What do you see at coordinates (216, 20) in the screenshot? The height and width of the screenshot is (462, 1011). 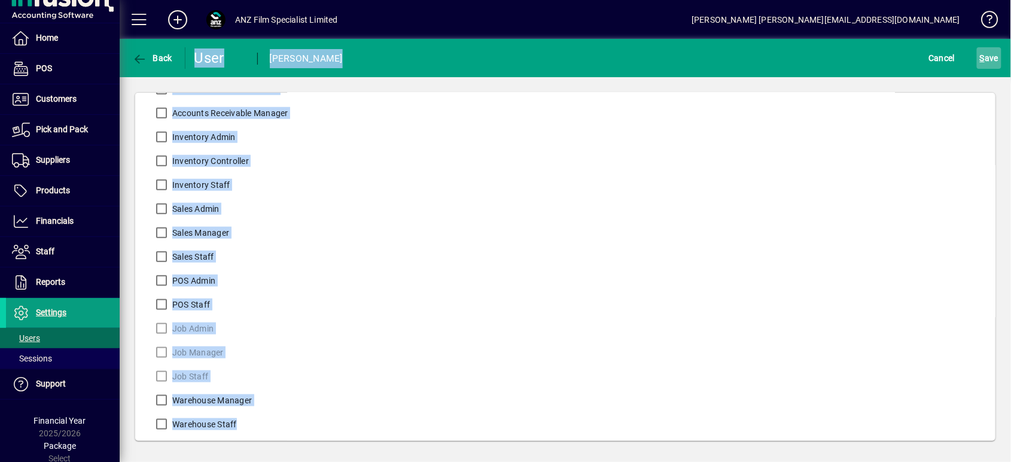 I see `button: Profile` at bounding box center [216, 20].